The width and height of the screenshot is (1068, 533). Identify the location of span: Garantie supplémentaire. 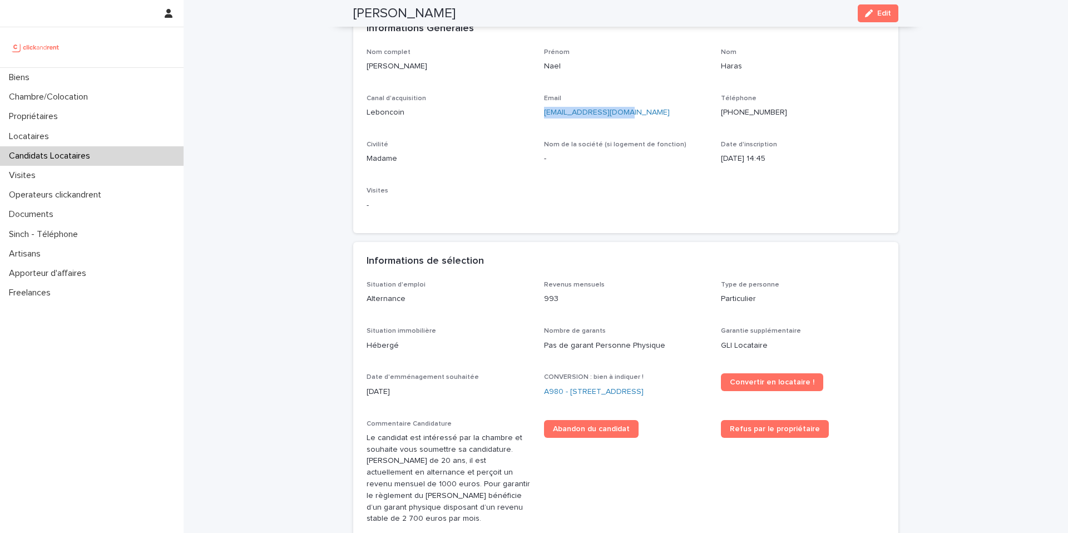
(761, 331).